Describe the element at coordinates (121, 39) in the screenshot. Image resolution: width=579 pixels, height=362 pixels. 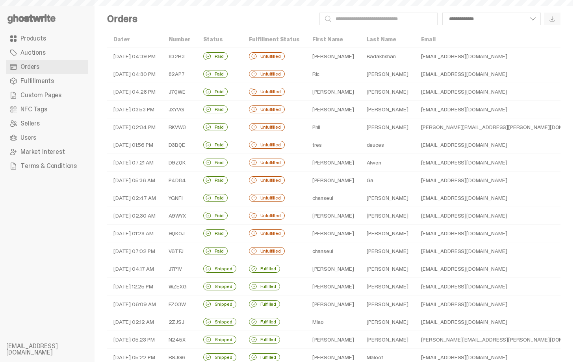
I see `a: Date▾` at that location.